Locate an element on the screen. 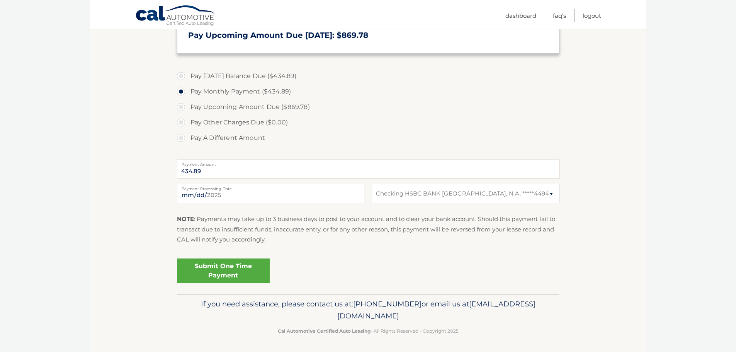  label: Pay Other Charges Due ($0.00) is located at coordinates (368, 122).